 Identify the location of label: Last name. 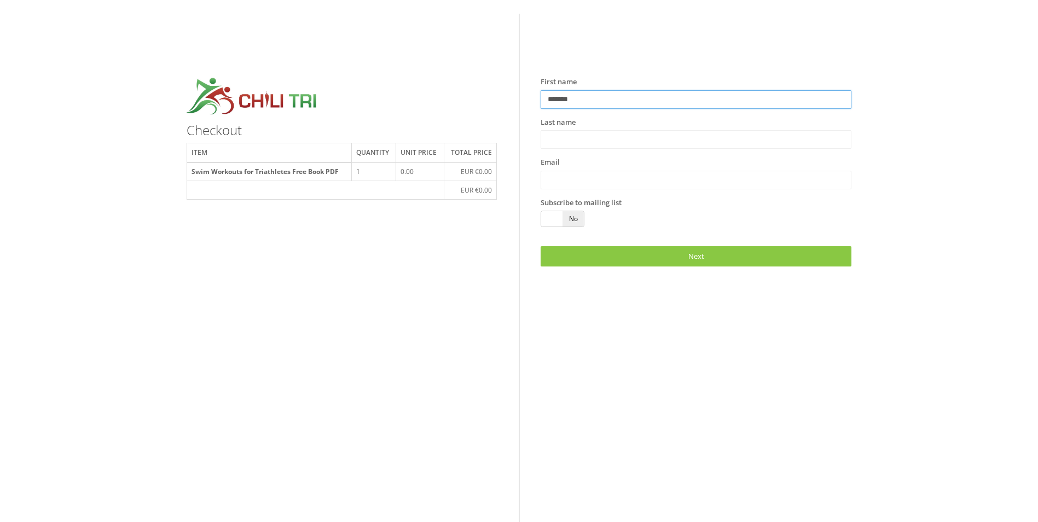
(558, 123).